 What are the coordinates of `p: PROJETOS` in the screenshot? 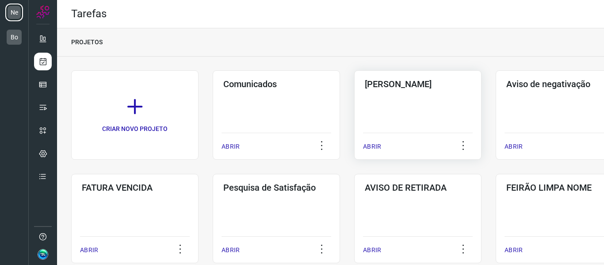 It's located at (87, 42).